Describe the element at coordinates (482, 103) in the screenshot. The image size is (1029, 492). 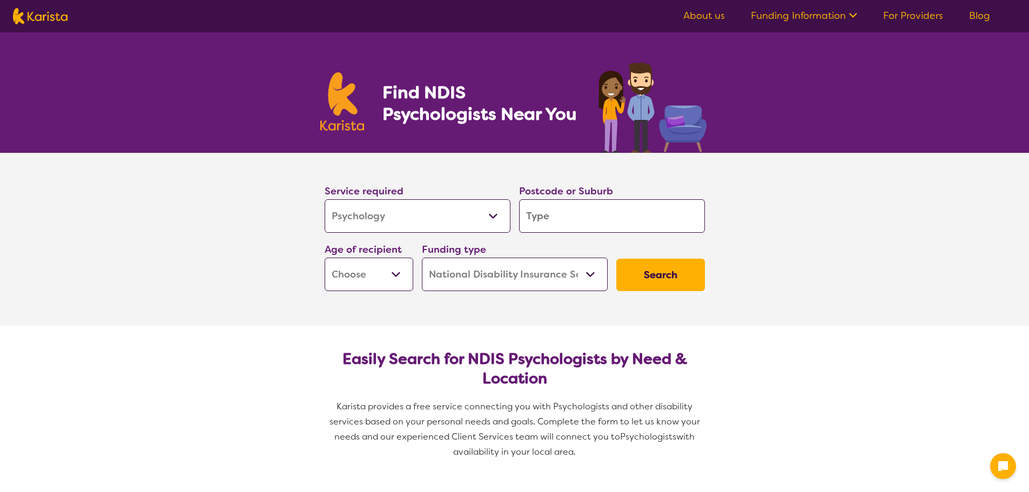
I see `h1: Find NDIS Psychologists Near You` at that location.